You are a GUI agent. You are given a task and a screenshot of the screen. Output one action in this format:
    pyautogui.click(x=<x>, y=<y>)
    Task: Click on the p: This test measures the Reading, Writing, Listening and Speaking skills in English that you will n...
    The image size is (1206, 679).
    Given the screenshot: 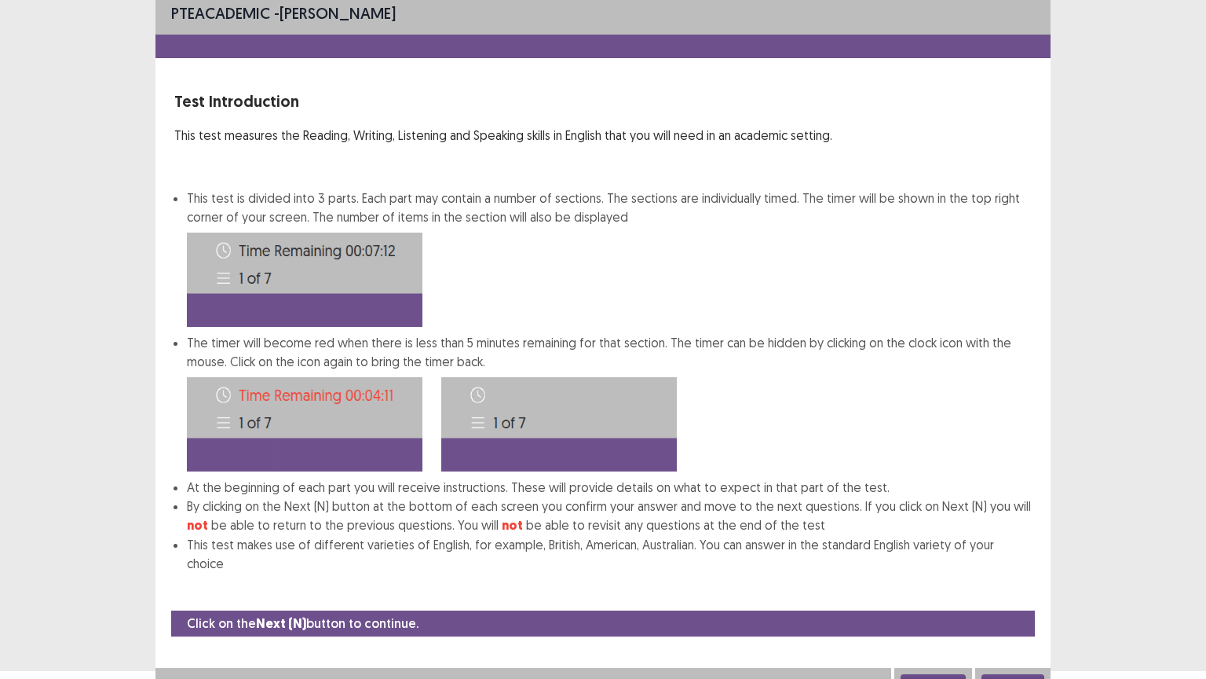 What is the action you would take?
    pyautogui.click(x=603, y=135)
    